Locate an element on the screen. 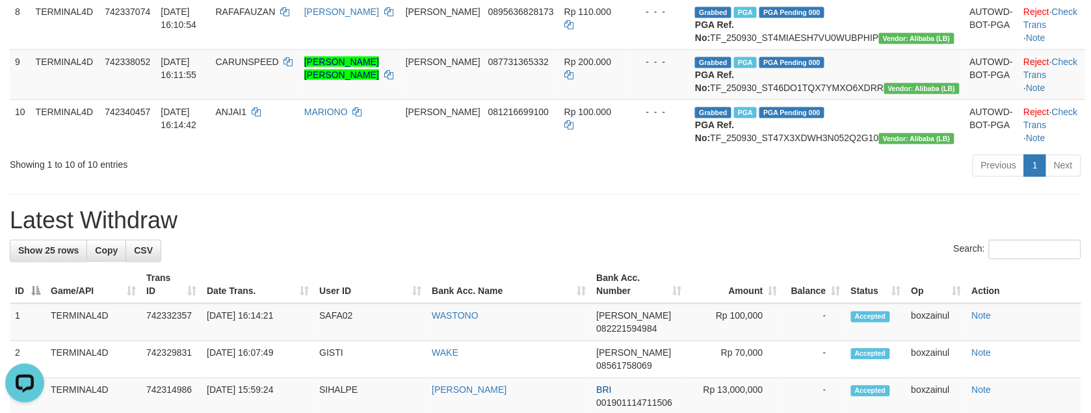  span: Show 25 rows is located at coordinates (48, 251).